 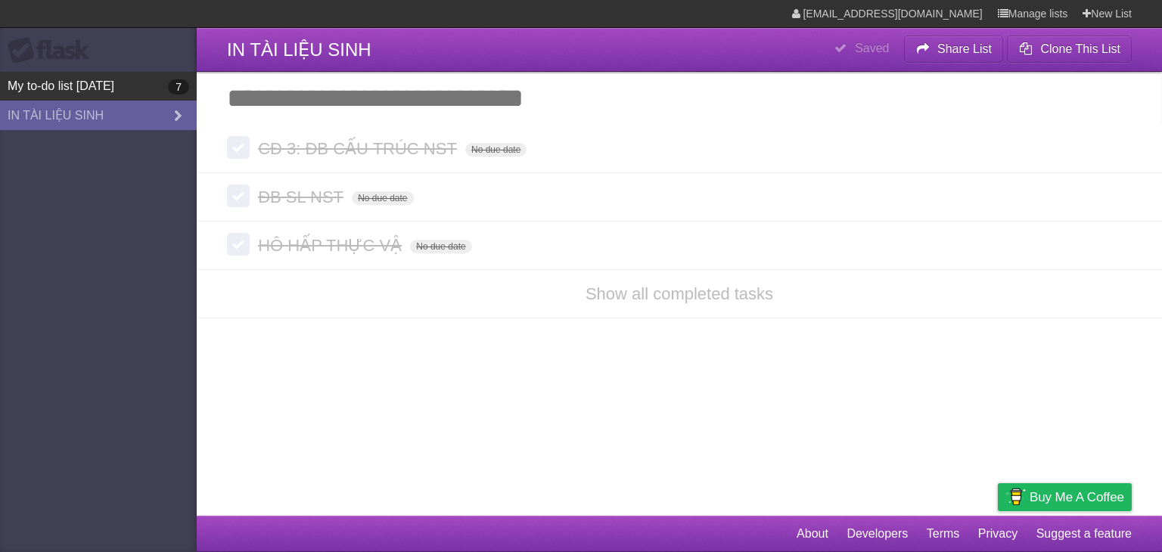 I want to click on a: Suggest a feature, so click(x=1084, y=534).